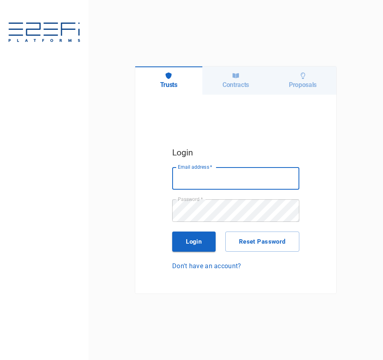 This screenshot has width=383, height=360. What do you see at coordinates (236, 85) in the screenshot?
I see `h6: Contracts` at bounding box center [236, 85].